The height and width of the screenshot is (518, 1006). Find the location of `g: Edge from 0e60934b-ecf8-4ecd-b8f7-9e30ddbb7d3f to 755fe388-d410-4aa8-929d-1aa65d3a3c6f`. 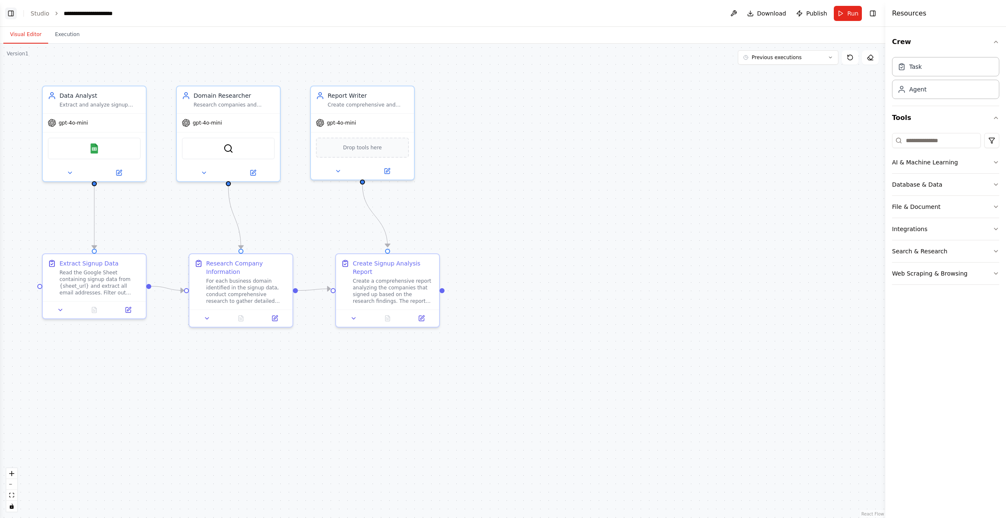

g: Edge from 0e60934b-ecf8-4ecd-b8f7-9e30ddbb7d3f to 755fe388-d410-4aa8-929d-1aa65d3a3c6f is located at coordinates (235, 217).